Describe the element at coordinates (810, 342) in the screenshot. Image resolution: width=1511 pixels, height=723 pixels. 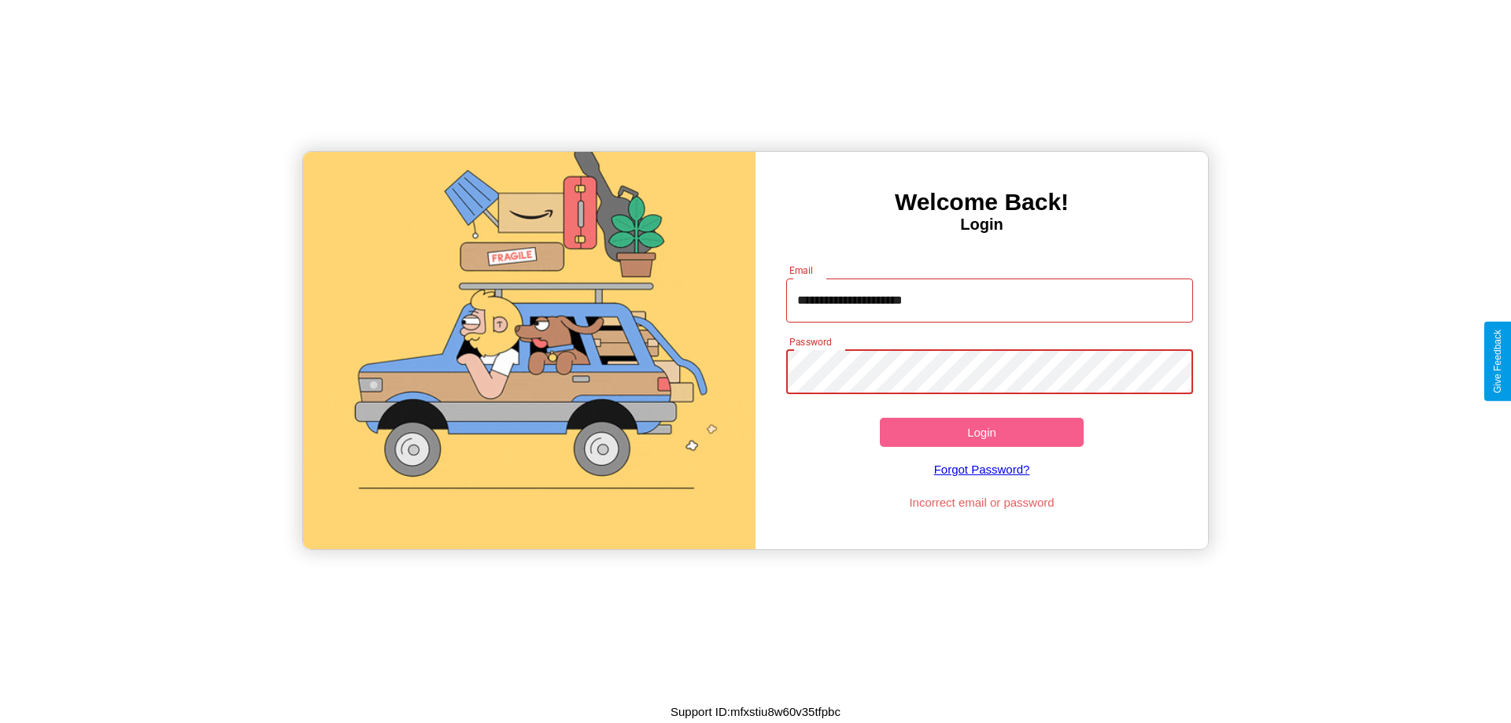
I see `label: Password` at that location.